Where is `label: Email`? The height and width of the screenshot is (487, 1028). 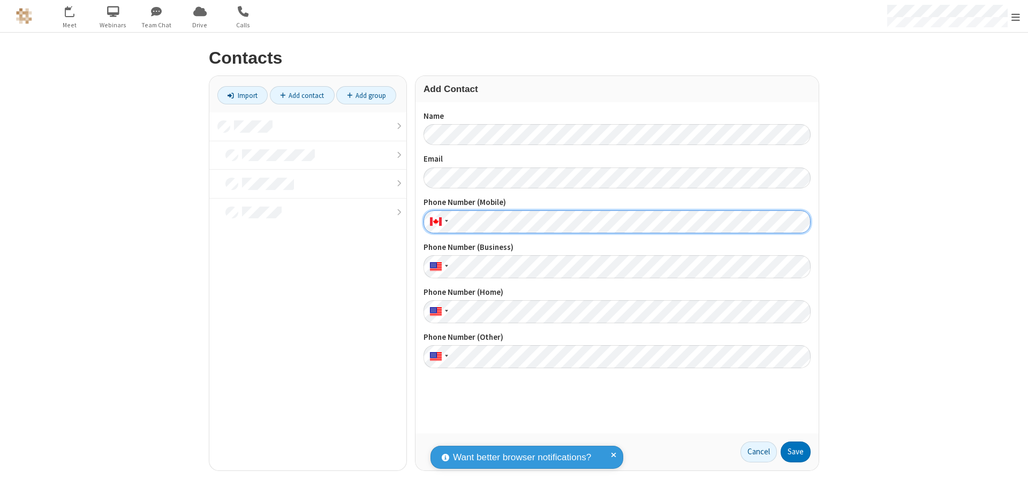
label: Email is located at coordinates (617, 159).